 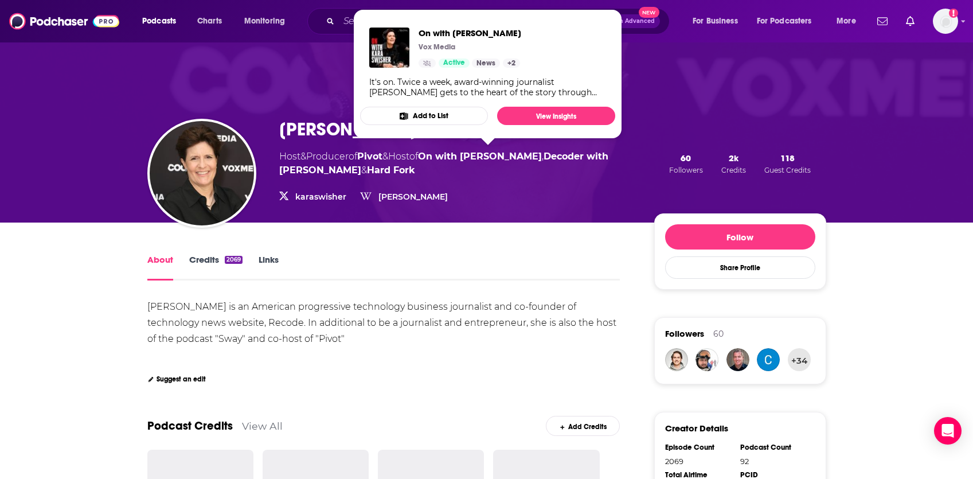 I want to click on a: chris10619, so click(x=677, y=359).